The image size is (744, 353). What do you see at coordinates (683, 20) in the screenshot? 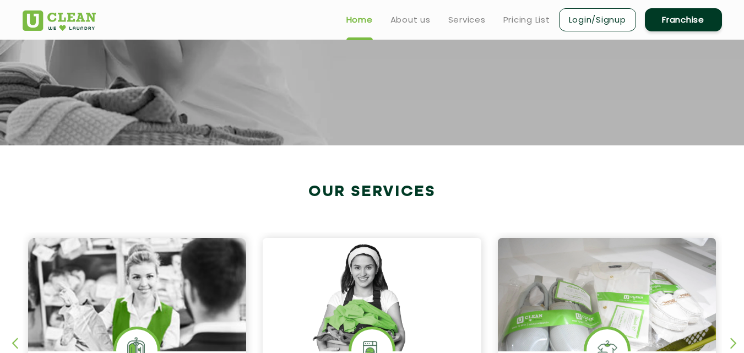
I see `a: Franchise` at bounding box center [683, 20].